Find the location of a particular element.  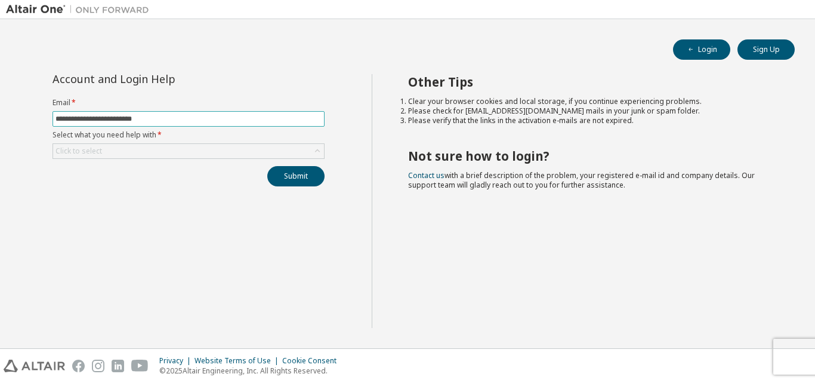

div: Website Terms of Use is located at coordinates (238, 360).